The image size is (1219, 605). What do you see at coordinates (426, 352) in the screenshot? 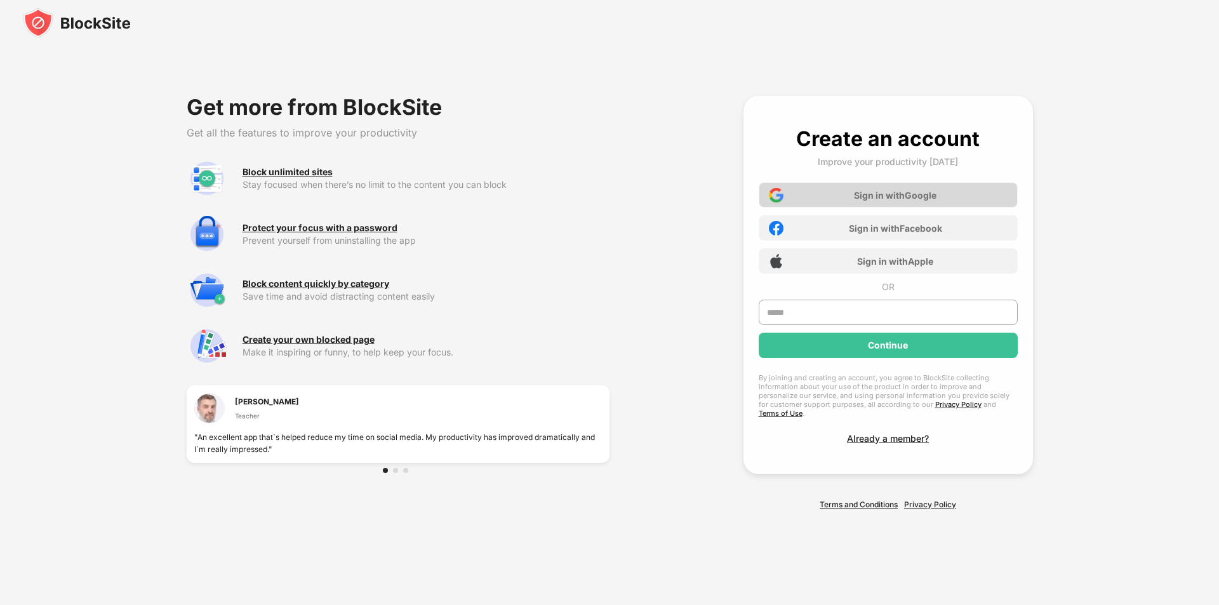
I see `div: Make it inspiring or funny, to help keep your focus.` at bounding box center [426, 352].